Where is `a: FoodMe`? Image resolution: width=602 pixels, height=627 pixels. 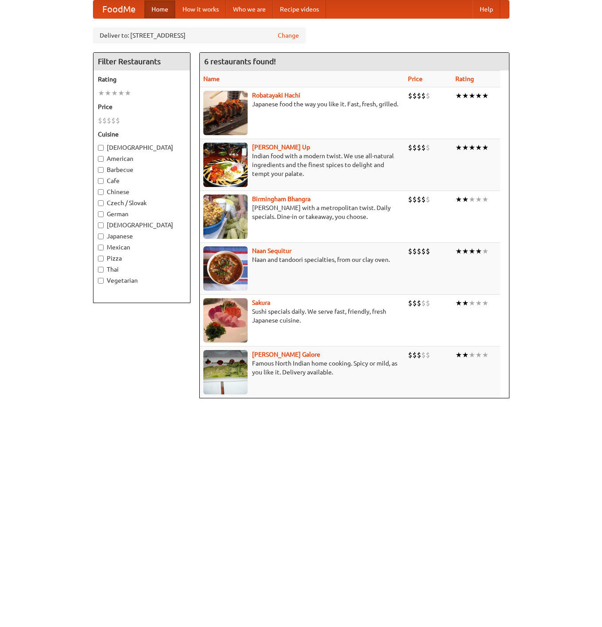 a: FoodMe is located at coordinates (119, 9).